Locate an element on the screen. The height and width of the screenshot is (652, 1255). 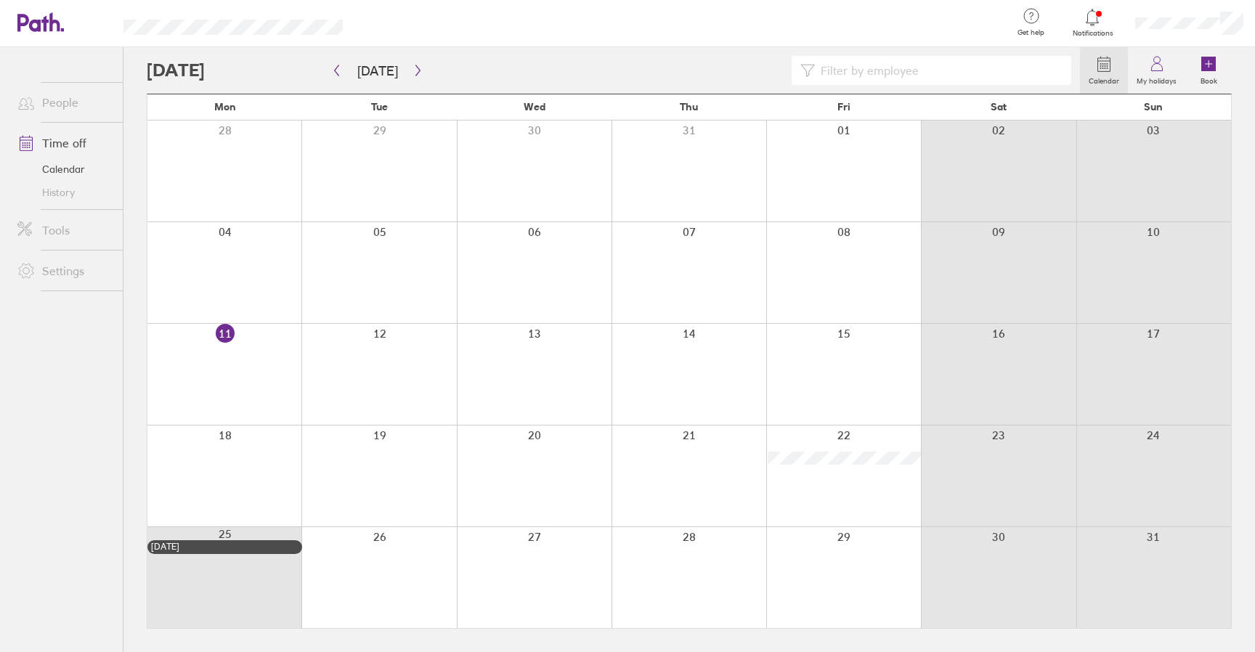
label: My holidays is located at coordinates (1156, 79).